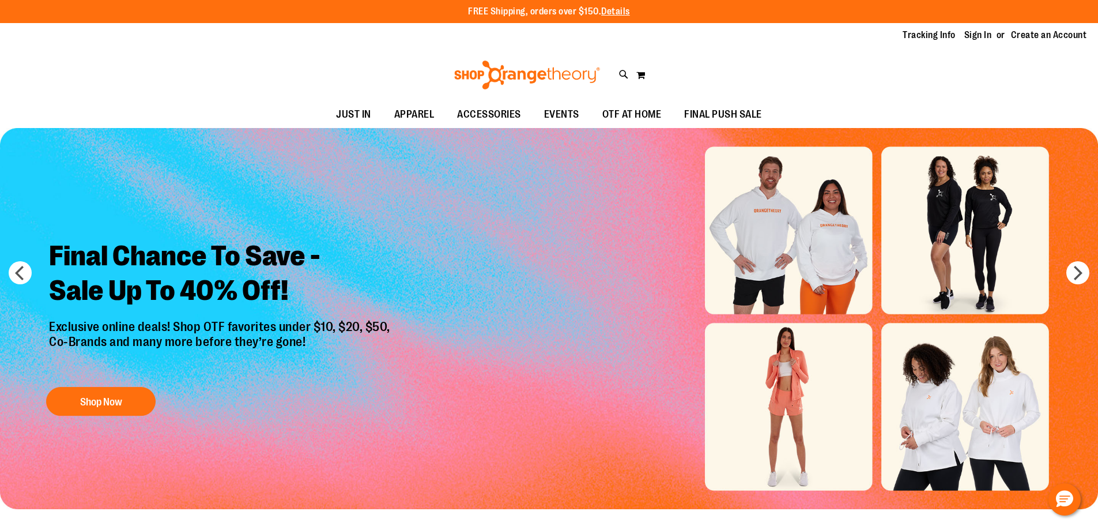  Describe the element at coordinates (414, 114) in the screenshot. I see `span: APPAREL` at that location.